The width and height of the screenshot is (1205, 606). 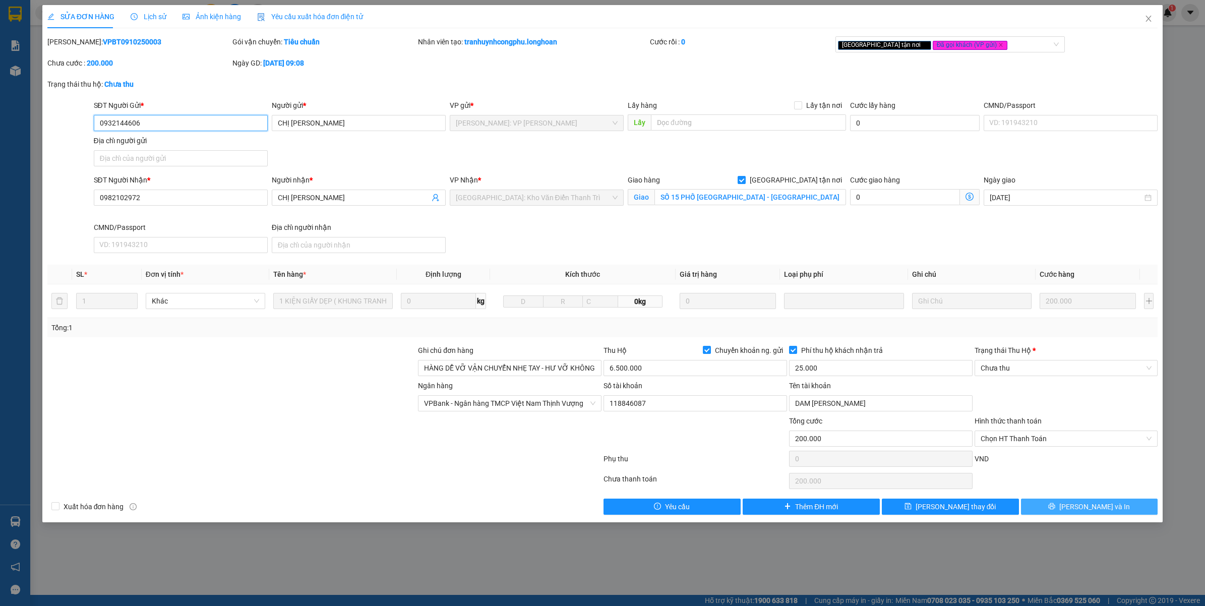 What do you see at coordinates (333, 301) in the screenshot?
I see `input: VD: Bàn, Ghế` at bounding box center [333, 301].